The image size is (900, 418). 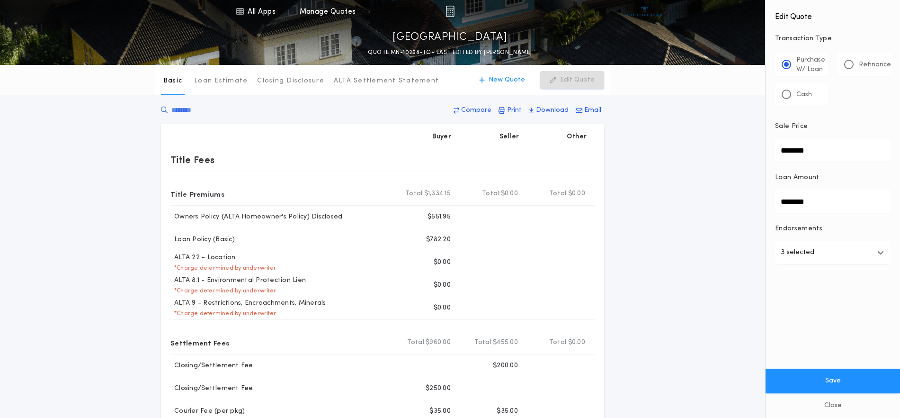 I want to click on p: Owners Policy (ALTA Homeowner's Policy) Disclosed, so click(x=256, y=217).